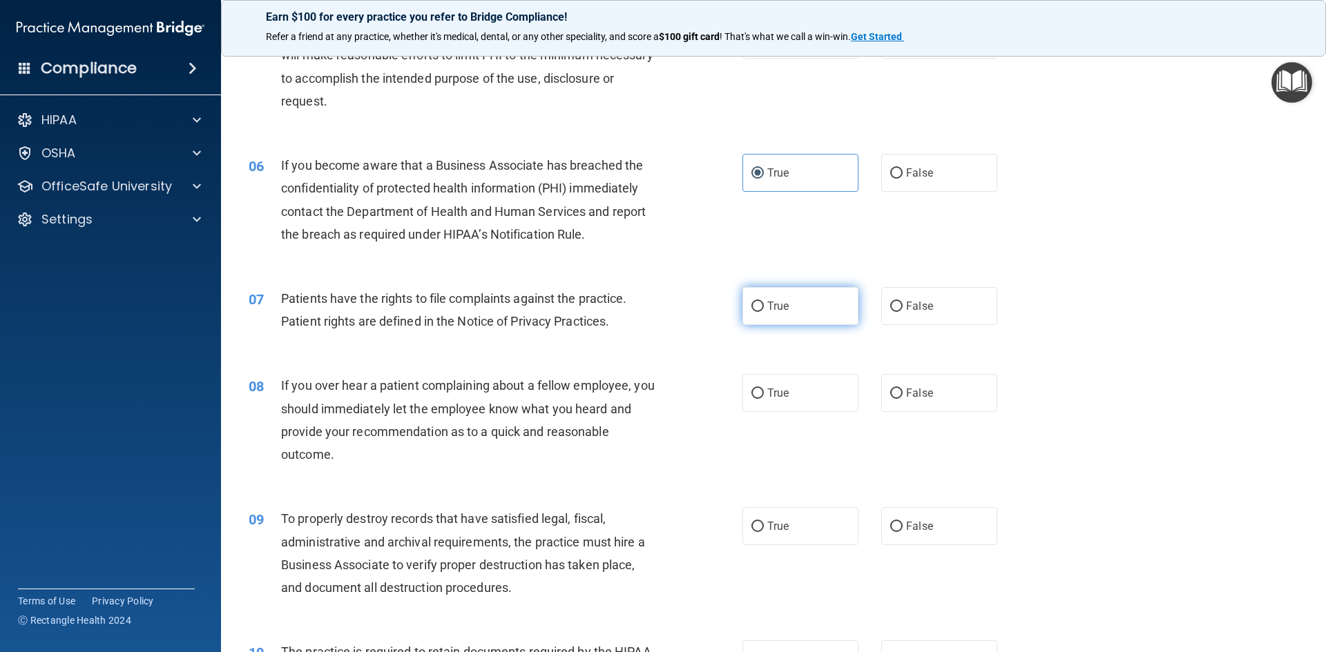 This screenshot has width=1326, height=652. Describe the element at coordinates (108, 120) in the screenshot. I see `a: HIPAA` at that location.